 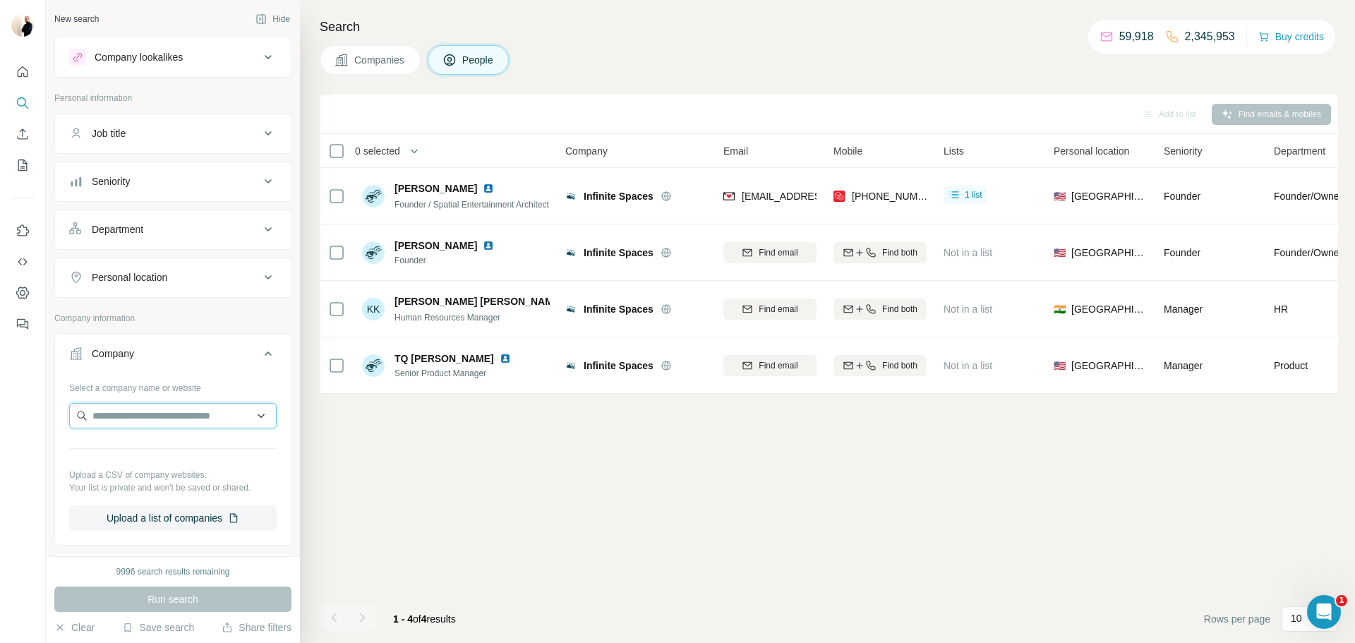 What do you see at coordinates (138, 57) in the screenshot?
I see `div: Company lookalikes` at bounding box center [138, 57].